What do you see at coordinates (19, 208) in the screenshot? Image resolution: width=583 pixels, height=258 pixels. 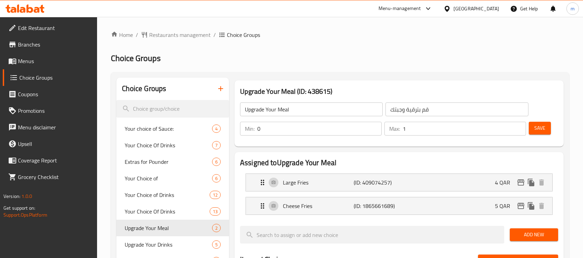 I see `span: Get support on:` at bounding box center [19, 208].